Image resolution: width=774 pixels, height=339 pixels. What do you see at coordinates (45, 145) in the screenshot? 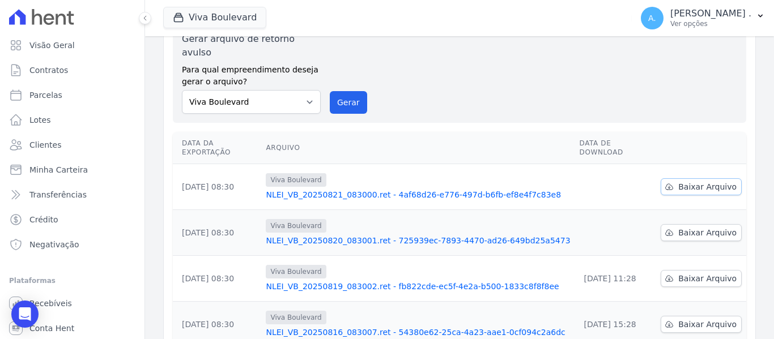
I see `span: Clientes` at bounding box center [45, 145].